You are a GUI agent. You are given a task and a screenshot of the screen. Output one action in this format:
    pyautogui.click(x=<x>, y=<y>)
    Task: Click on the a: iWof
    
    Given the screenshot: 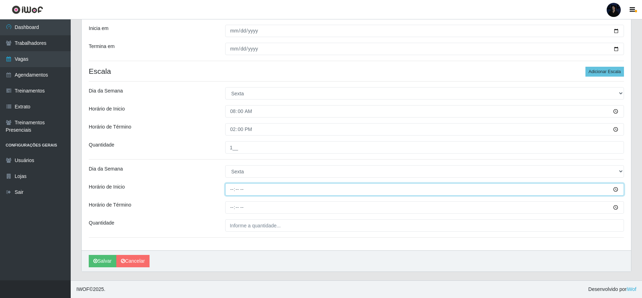 What is the action you would take?
    pyautogui.click(x=631, y=289)
    